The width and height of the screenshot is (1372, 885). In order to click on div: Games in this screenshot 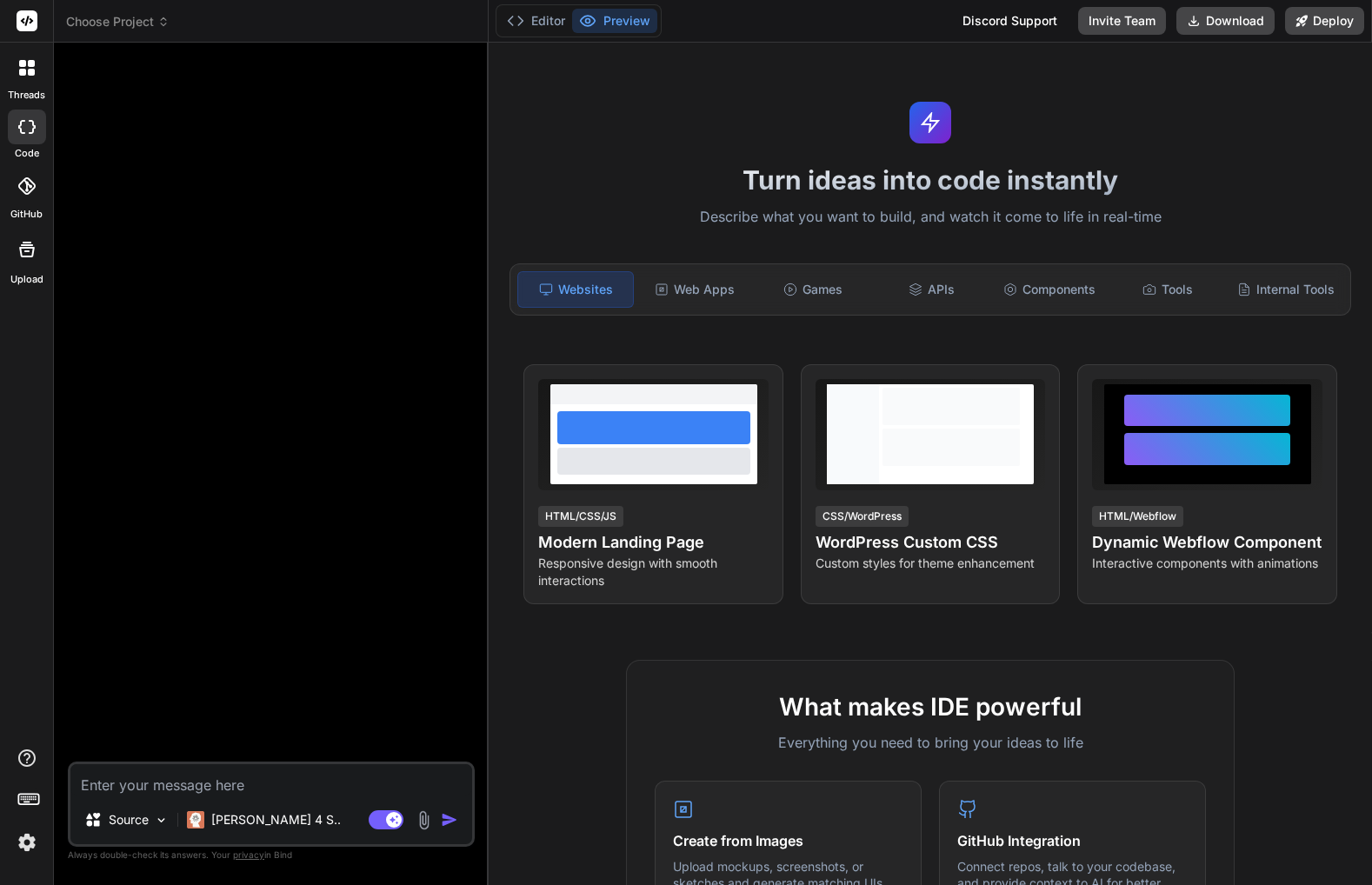, I will do `click(813, 289)`.